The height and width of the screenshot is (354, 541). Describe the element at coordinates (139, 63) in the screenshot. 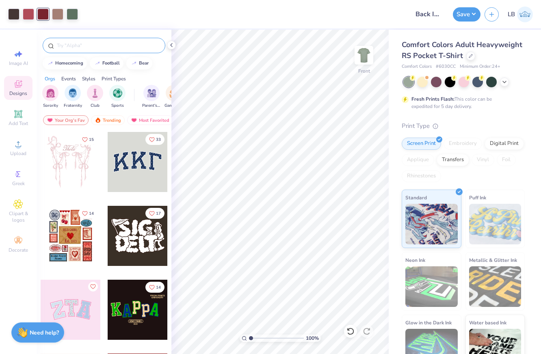

I see `button: bear` at that location.